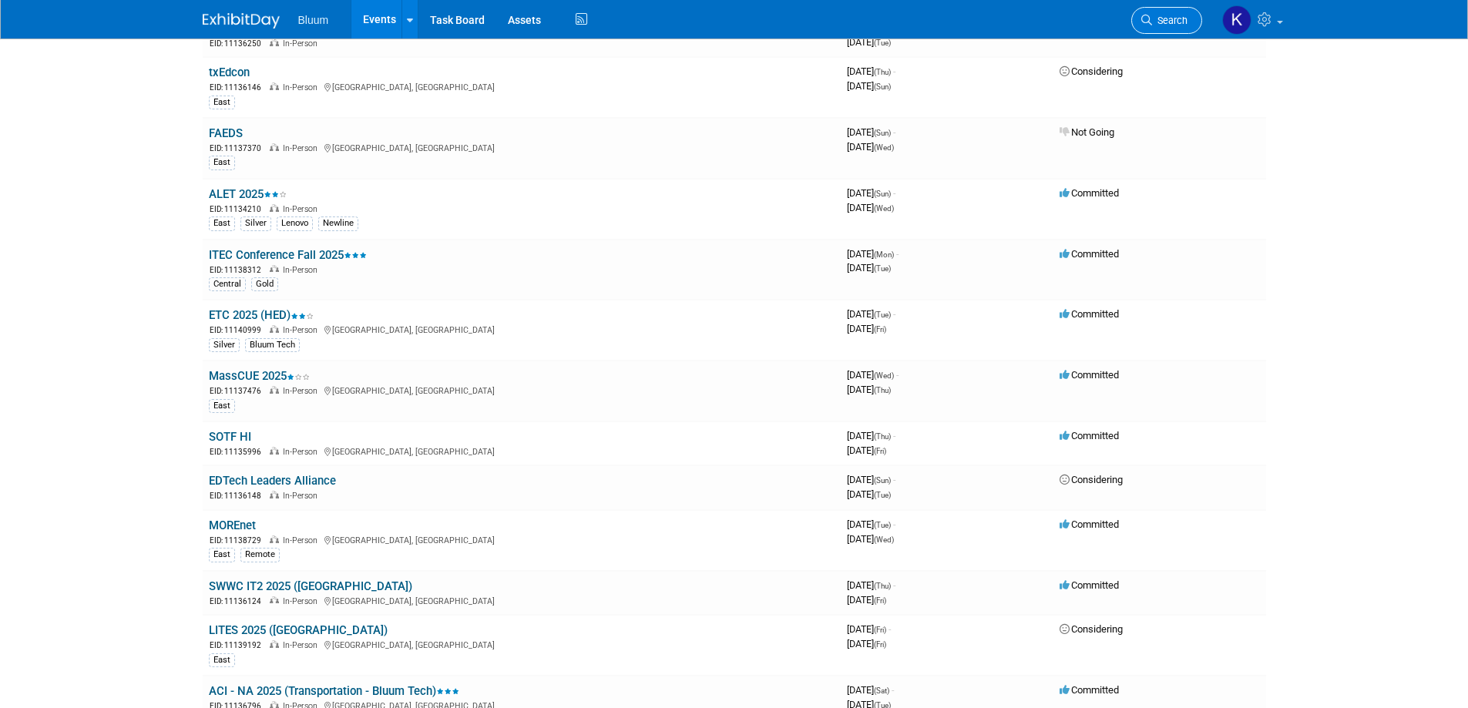 This screenshot has width=1468, height=708. What do you see at coordinates (229, 72) in the screenshot?
I see `a: txEdcon` at bounding box center [229, 72].